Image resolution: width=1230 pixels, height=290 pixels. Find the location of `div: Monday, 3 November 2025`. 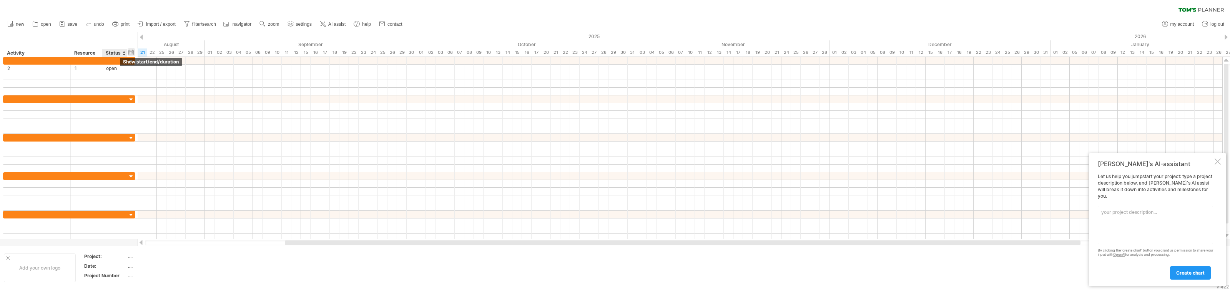

div: Monday, 3 November 2025 is located at coordinates (642, 52).